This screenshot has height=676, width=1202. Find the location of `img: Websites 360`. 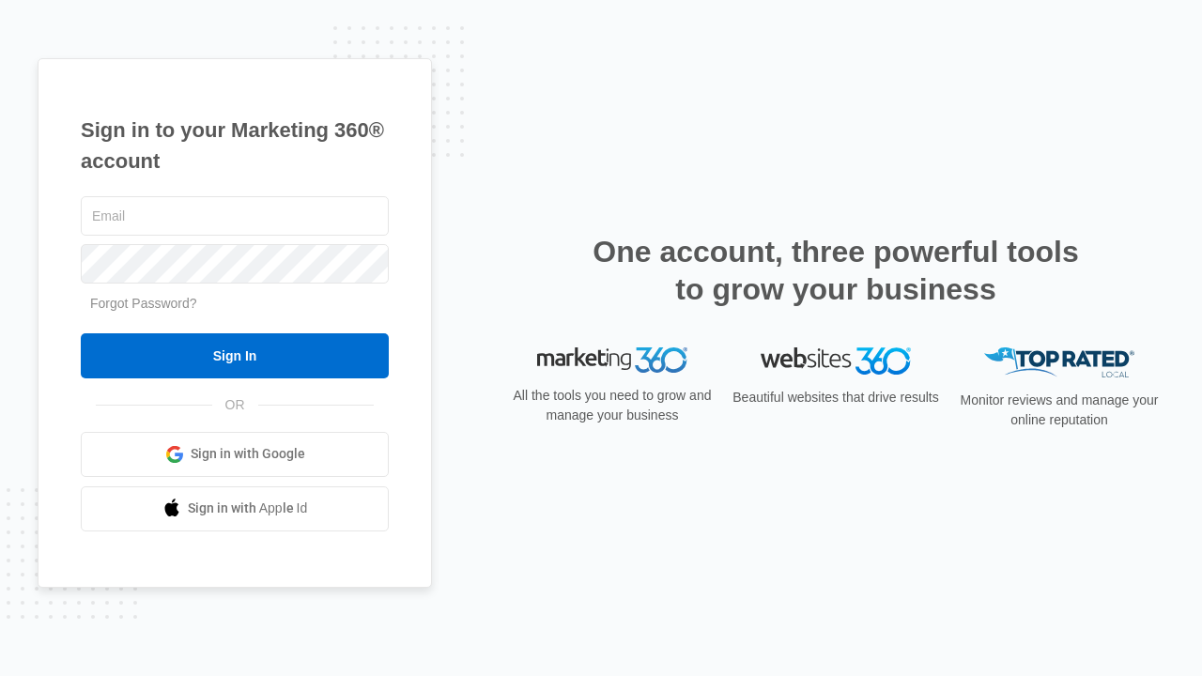

img: Websites 360 is located at coordinates (836, 361).